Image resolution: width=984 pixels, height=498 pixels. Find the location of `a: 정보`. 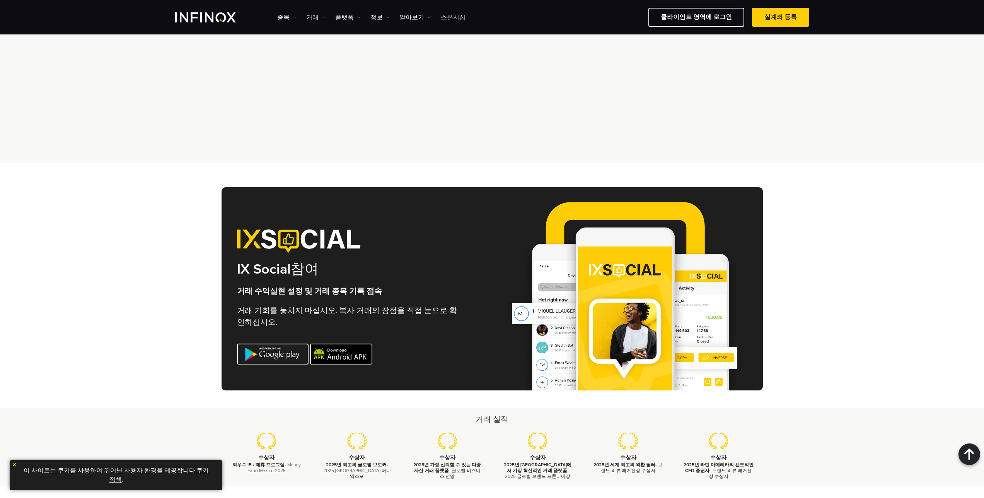

a: 정보 is located at coordinates (380, 17).